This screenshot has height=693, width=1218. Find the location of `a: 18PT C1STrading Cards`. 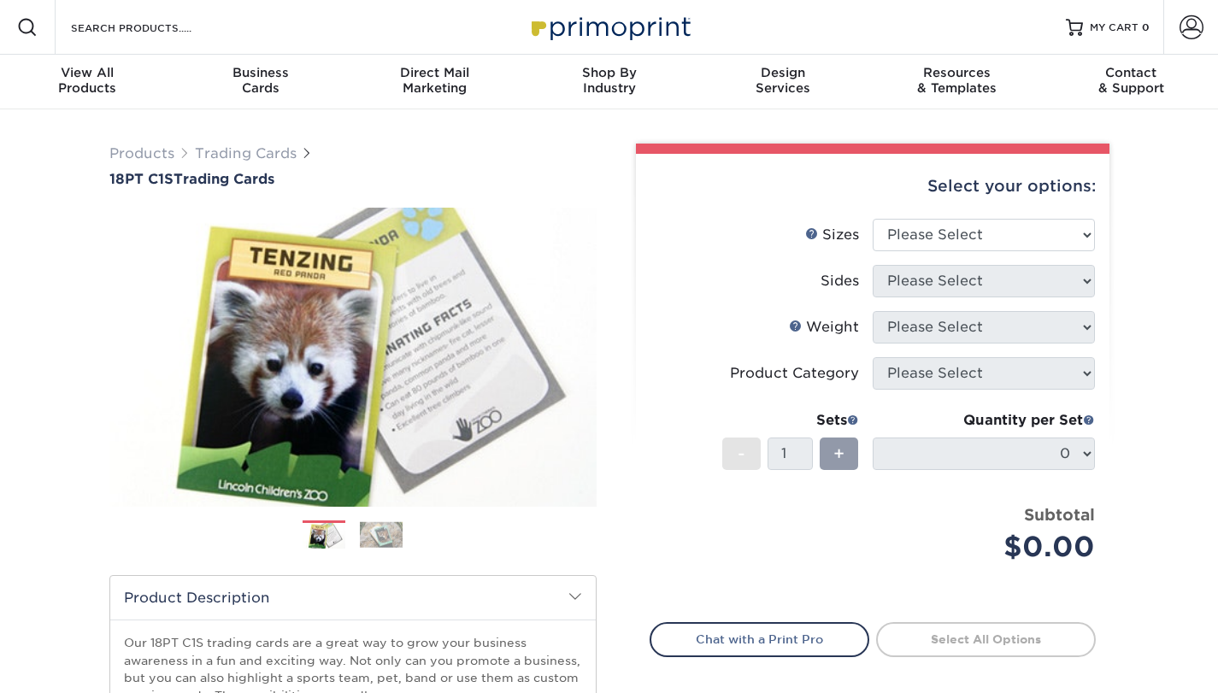

a: 18PT C1STrading Cards is located at coordinates (353, 179).